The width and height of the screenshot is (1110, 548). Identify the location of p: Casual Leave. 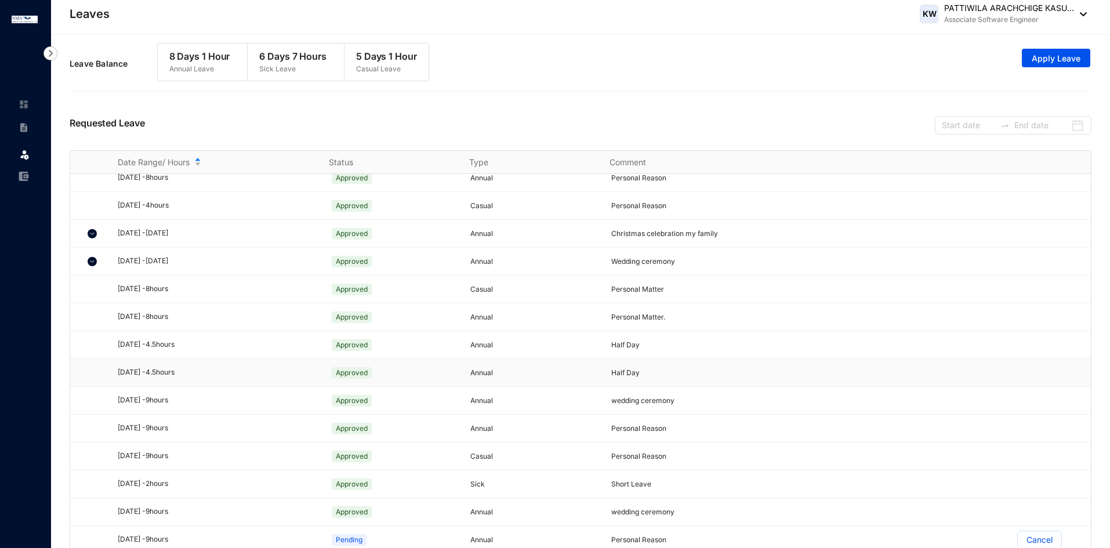
(386, 69).